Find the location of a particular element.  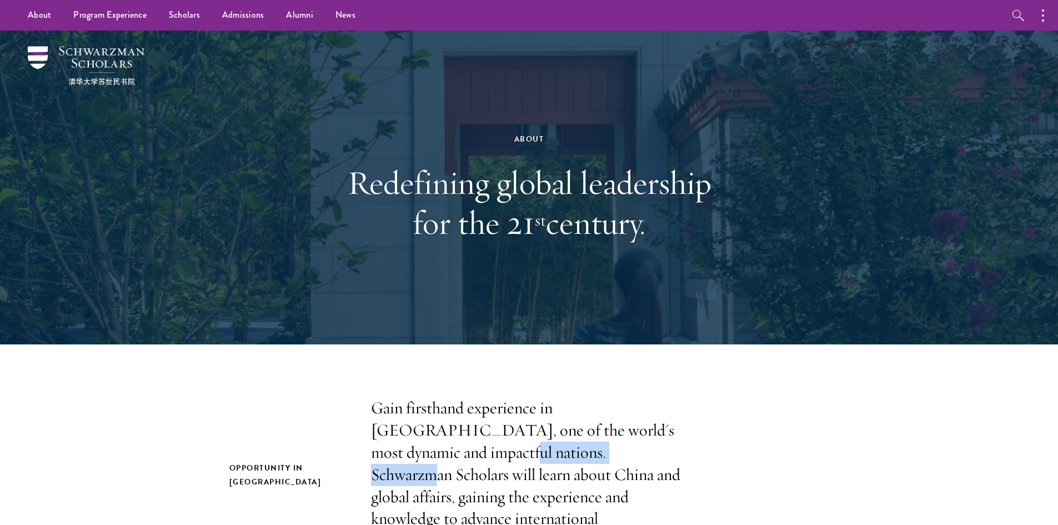

div: About is located at coordinates (529, 139).